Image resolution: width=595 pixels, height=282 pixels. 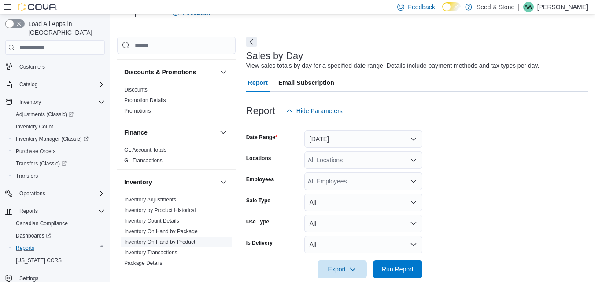 I want to click on span: Hide Parameters, so click(x=319, y=111).